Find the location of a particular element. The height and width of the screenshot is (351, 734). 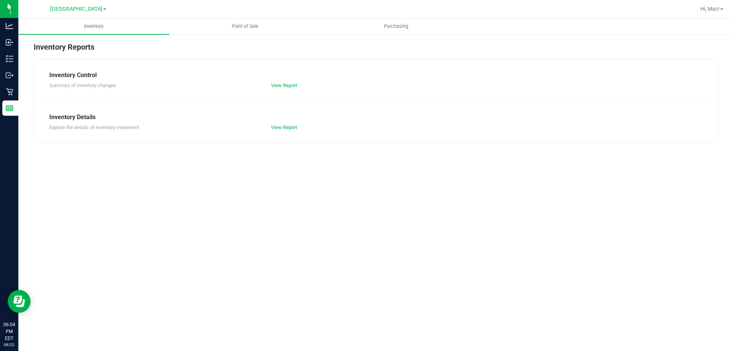

div: Inventory Reports is located at coordinates (376, 50).